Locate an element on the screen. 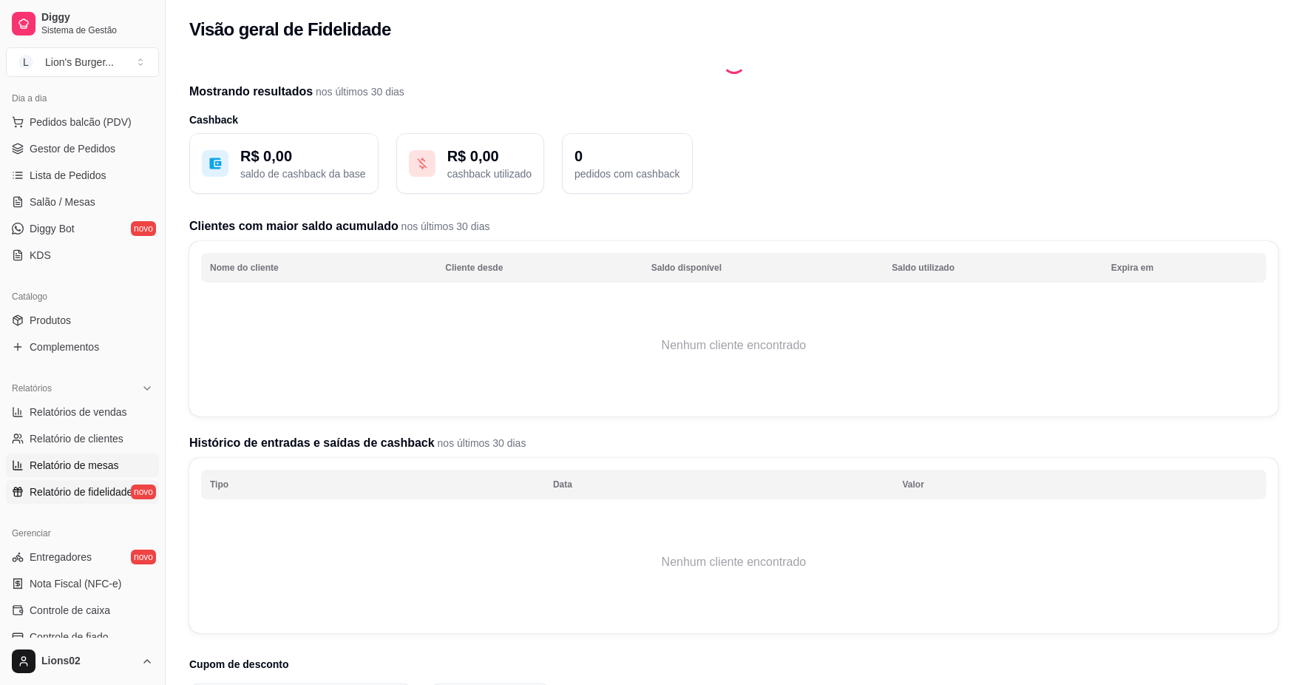  a: Salão / Mesas is located at coordinates (82, 202).